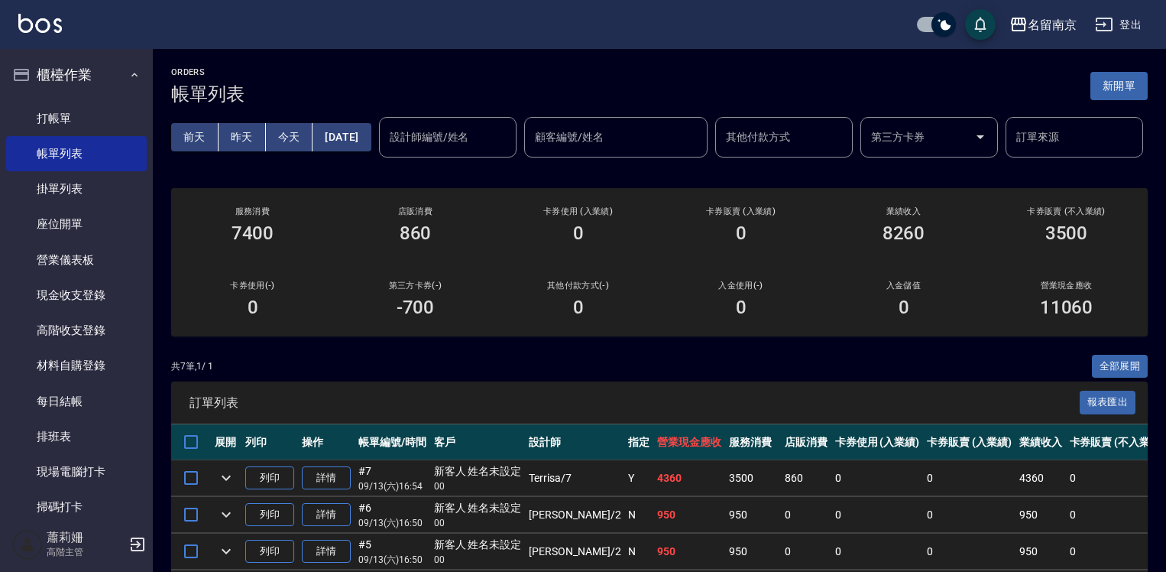 The image size is (1166, 572). What do you see at coordinates (639, 478) in the screenshot?
I see `td: Y` at bounding box center [639, 478].